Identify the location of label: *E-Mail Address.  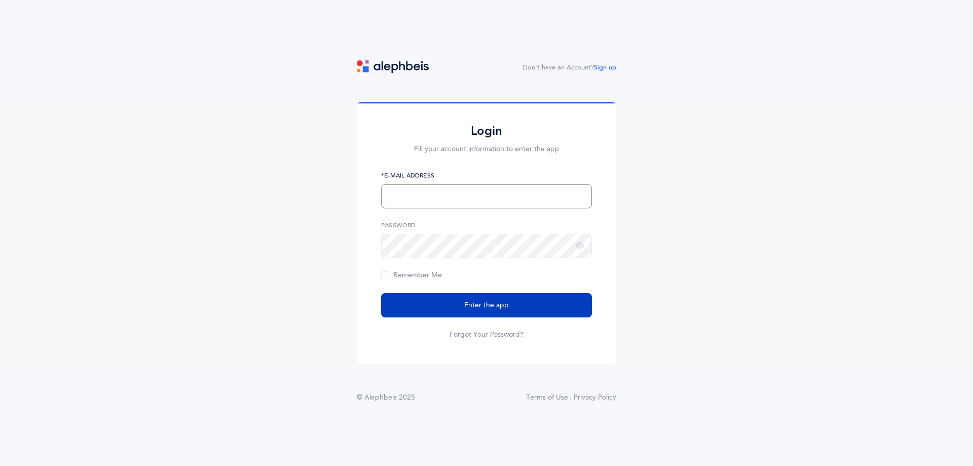
(486, 175).